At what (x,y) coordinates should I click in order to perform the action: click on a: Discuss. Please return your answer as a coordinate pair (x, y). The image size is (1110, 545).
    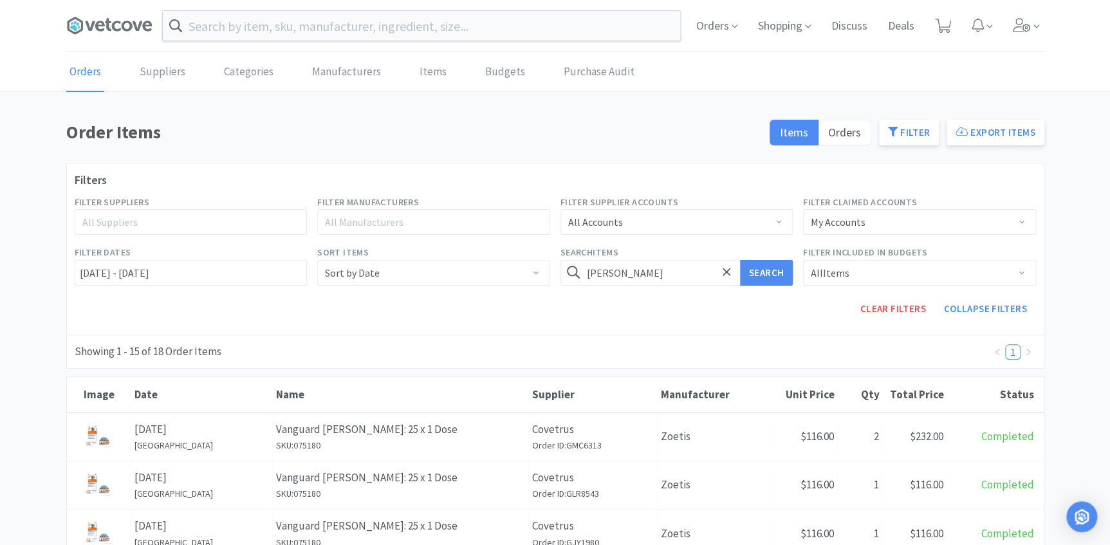
    Looking at the image, I should click on (849, 26).